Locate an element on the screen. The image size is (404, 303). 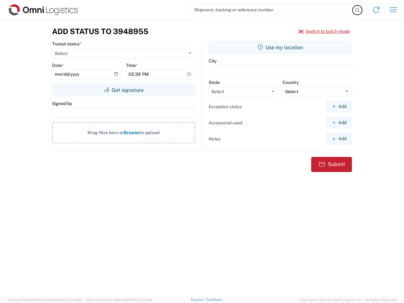
button: Submit is located at coordinates (331, 164).